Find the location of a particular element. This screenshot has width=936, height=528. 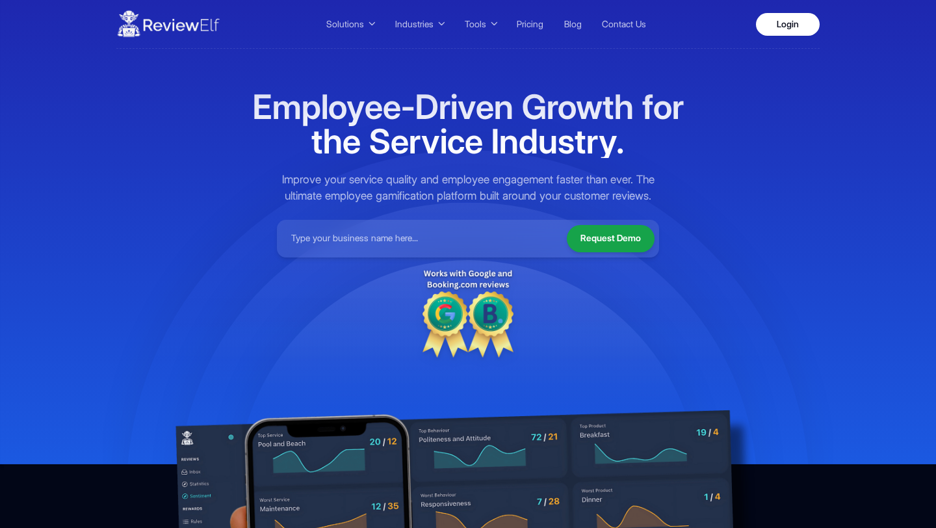

a: Login is located at coordinates (787, 24).